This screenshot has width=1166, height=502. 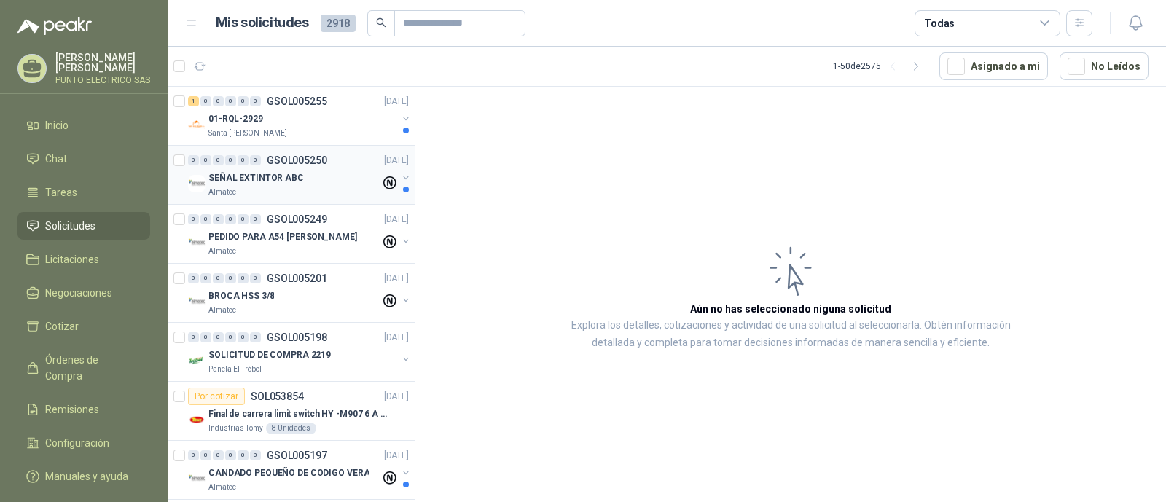 I want to click on span: 2918, so click(x=338, y=23).